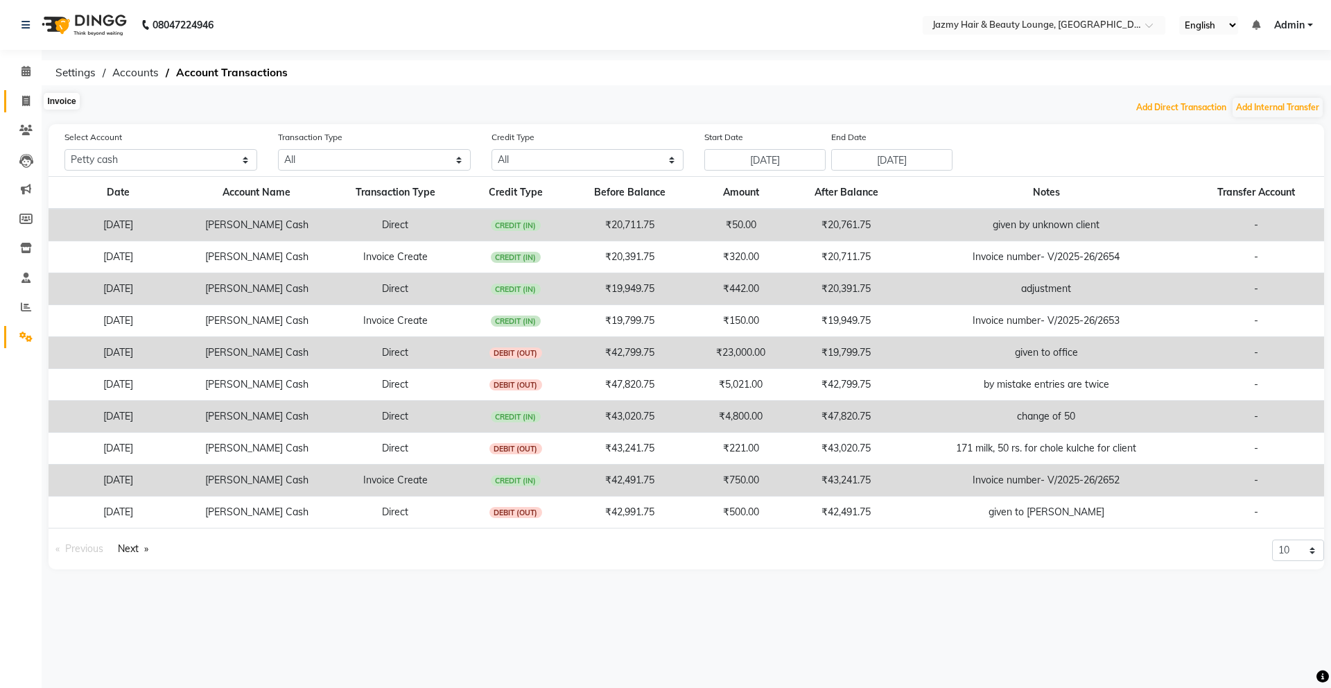 The image size is (1331, 688). Describe the element at coordinates (741, 449) in the screenshot. I see `td: ₹221.00` at that location.